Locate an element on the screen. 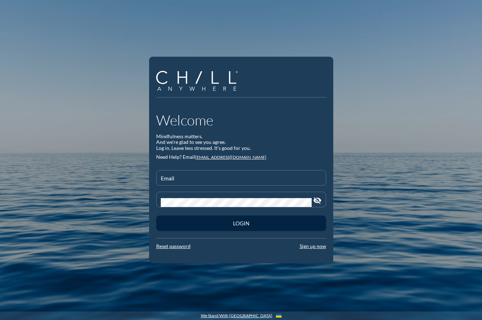  div: Mindfulness matters. And we’re glad to see you agree. Log in. Leave less stressed. It’s good for ... is located at coordinates (241, 142).